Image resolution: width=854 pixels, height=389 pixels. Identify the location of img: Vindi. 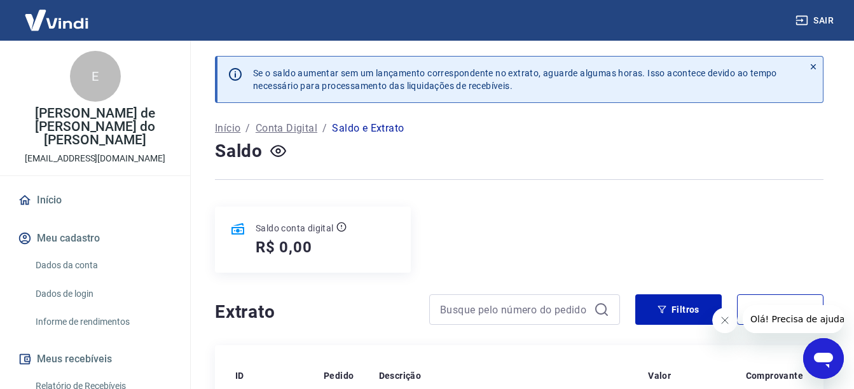
(57, 20).